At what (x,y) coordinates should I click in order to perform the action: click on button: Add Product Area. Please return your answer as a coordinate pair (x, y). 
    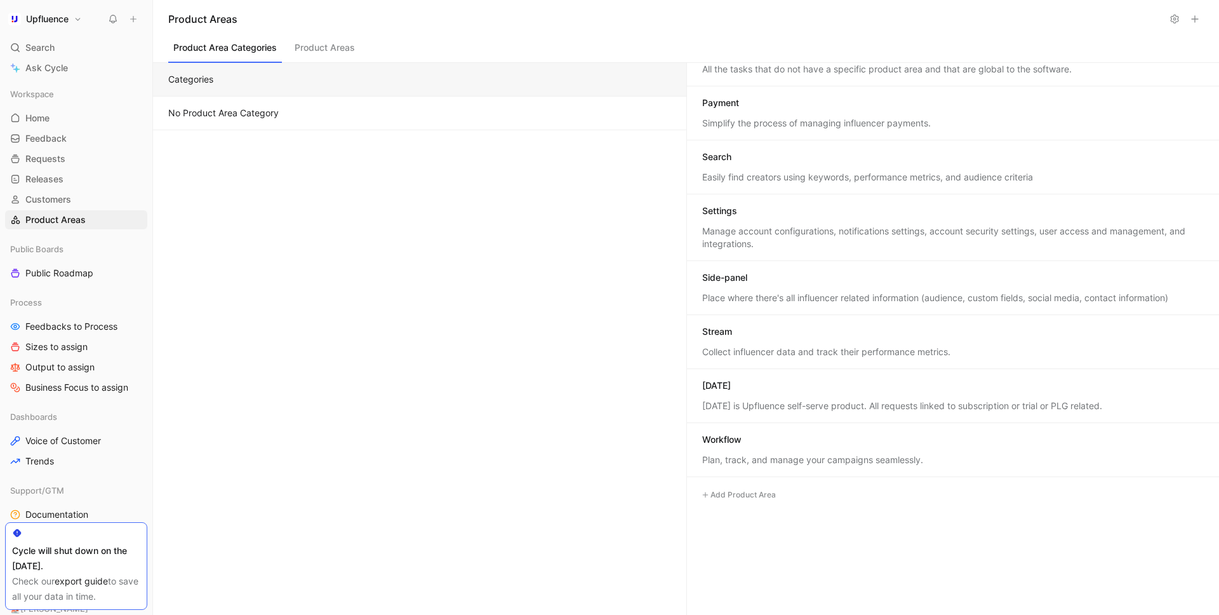
    Looking at the image, I should click on (738, 495).